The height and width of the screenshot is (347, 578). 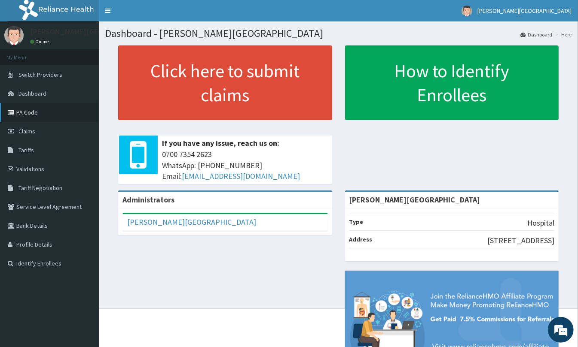 I want to click on div: Minimize live chat window, so click(x=151, y=15).